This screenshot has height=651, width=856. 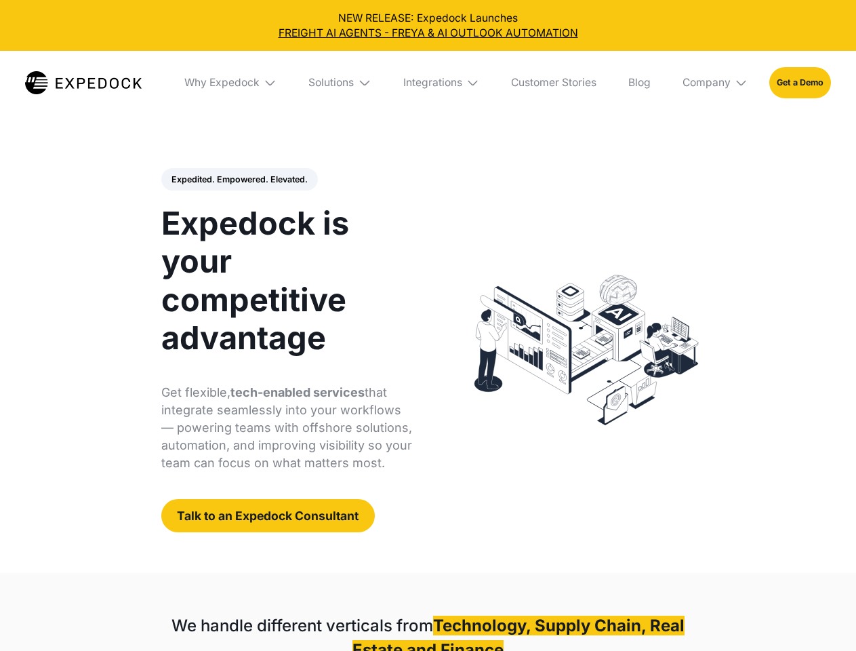 I want to click on div: NEW RELEASE: Expedock Launches, so click(x=428, y=26).